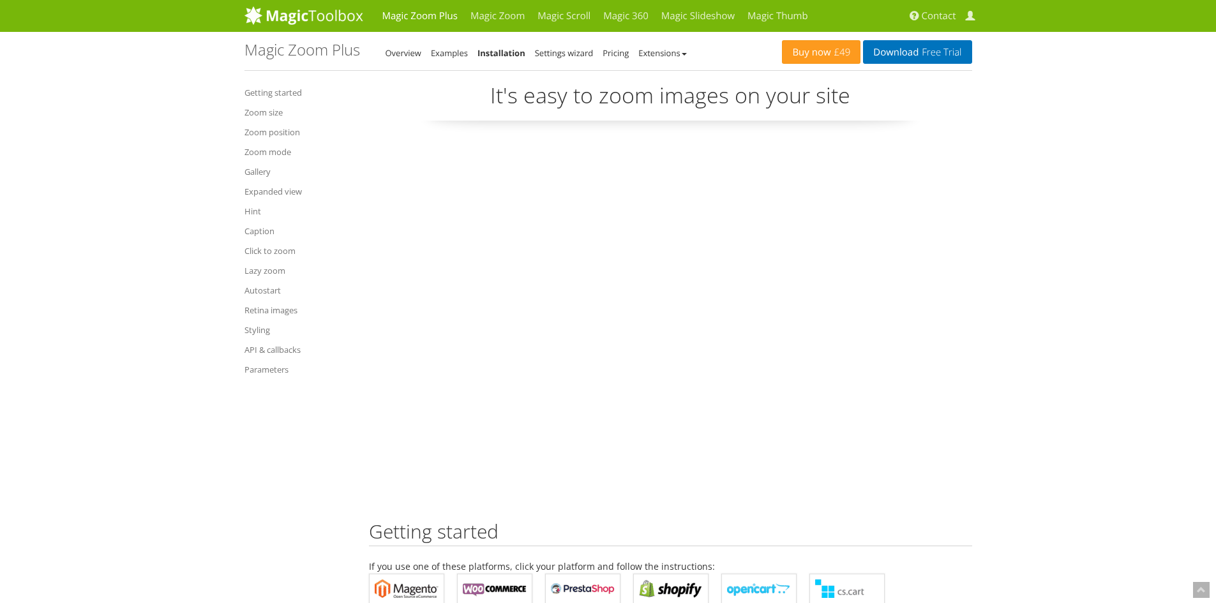 The height and width of the screenshot is (603, 1216). I want to click on a: Getting started, so click(297, 93).